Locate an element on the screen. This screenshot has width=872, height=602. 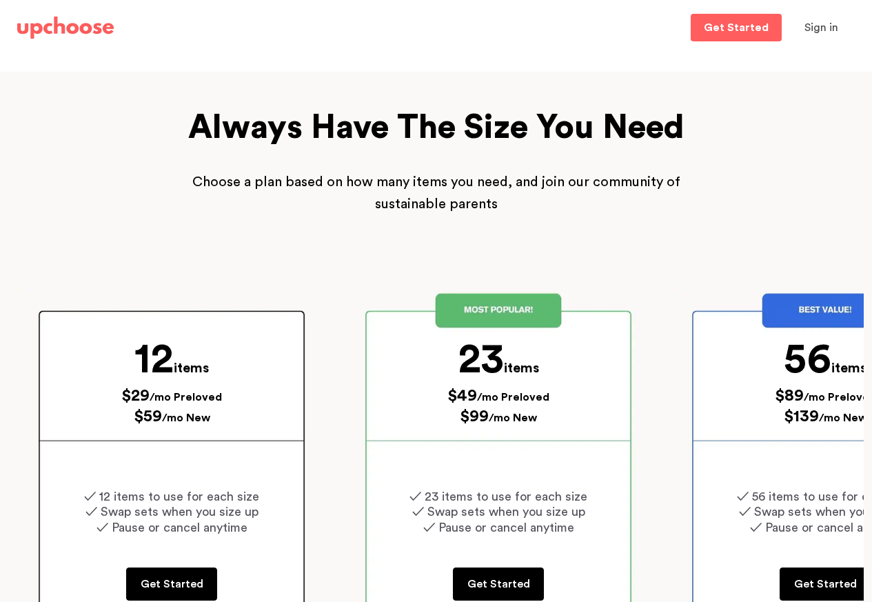
span: Sign in is located at coordinates (821, 28).